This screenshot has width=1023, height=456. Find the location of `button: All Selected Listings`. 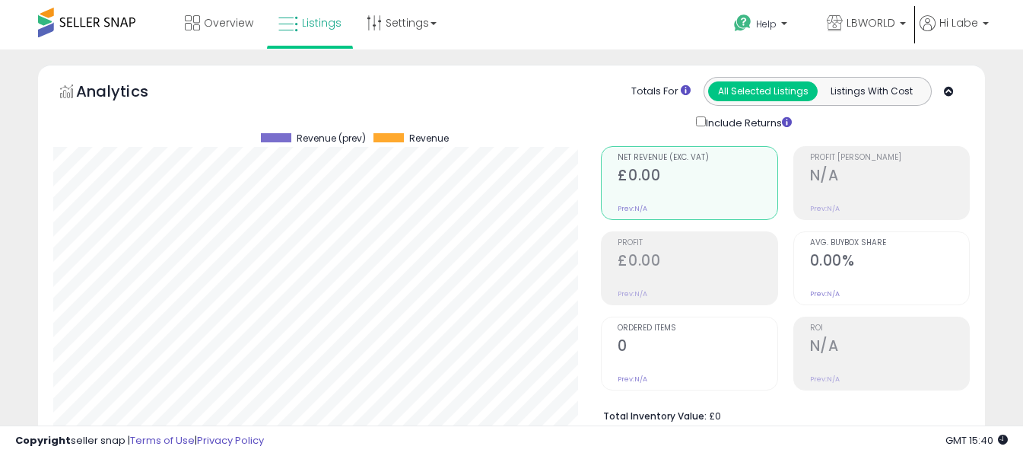

button: All Selected Listings is located at coordinates (763, 91).